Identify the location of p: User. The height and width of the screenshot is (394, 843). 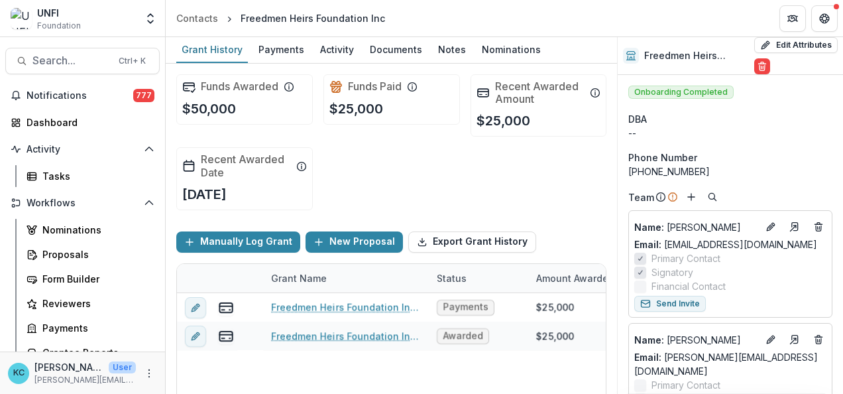
(122, 367).